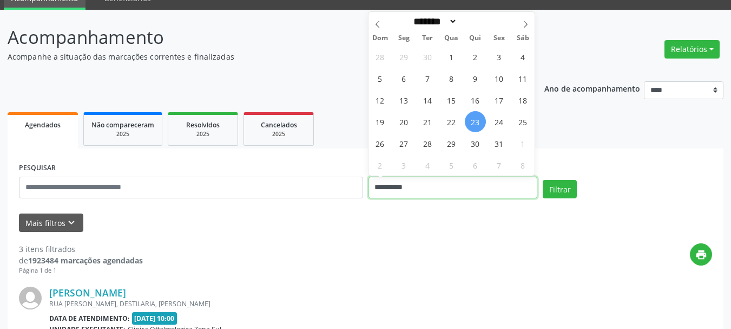 The width and height of the screenshot is (731, 329). Describe the element at coordinates (123, 125) in the screenshot. I see `span: Não compareceram` at that location.